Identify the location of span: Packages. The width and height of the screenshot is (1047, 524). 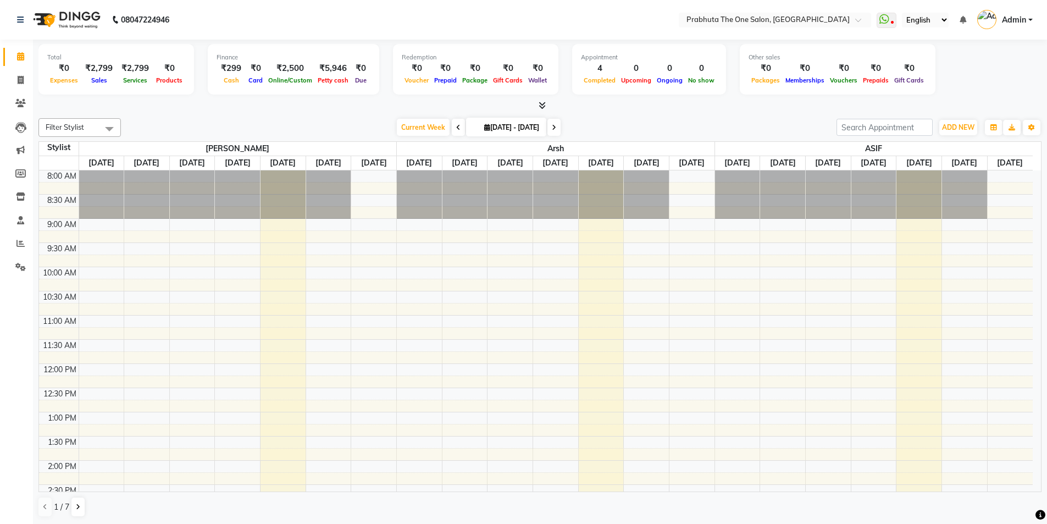
(766, 80).